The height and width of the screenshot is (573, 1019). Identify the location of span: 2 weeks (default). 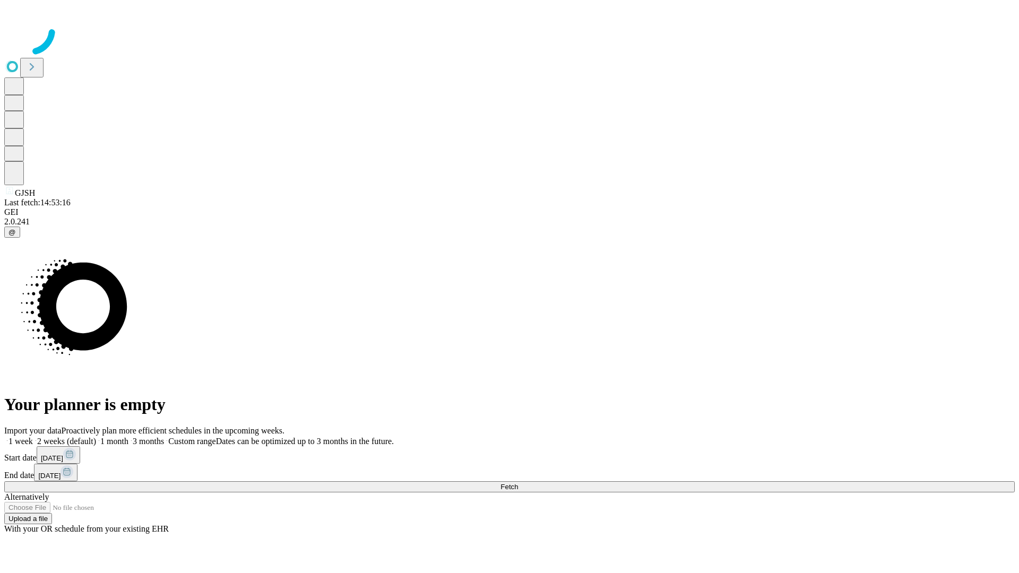
(66, 441).